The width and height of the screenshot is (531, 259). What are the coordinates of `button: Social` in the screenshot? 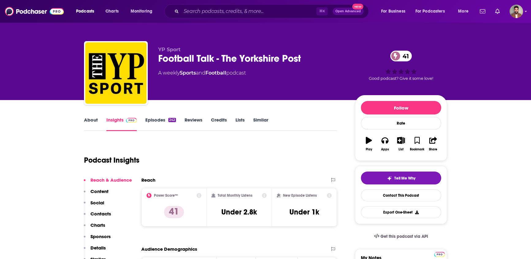 It's located at (94, 205).